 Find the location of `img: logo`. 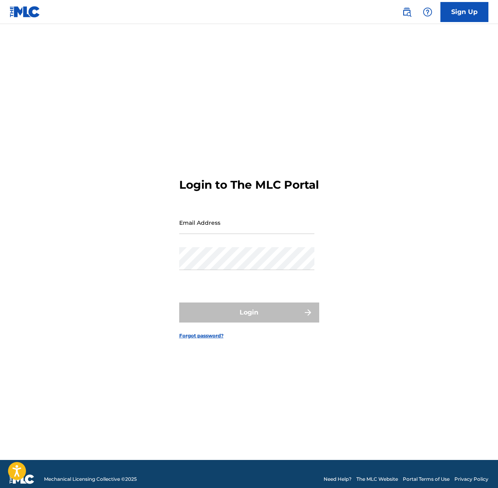

img: logo is located at coordinates (22, 479).